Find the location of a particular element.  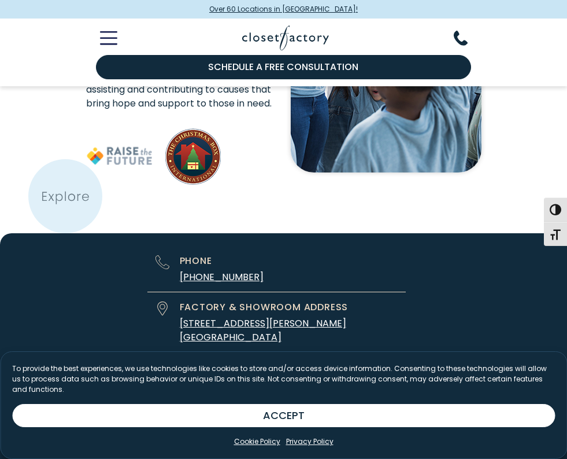

p: To provide the best experiences, we use technologies like cookies to store and/or access device i... is located at coordinates (283, 379).